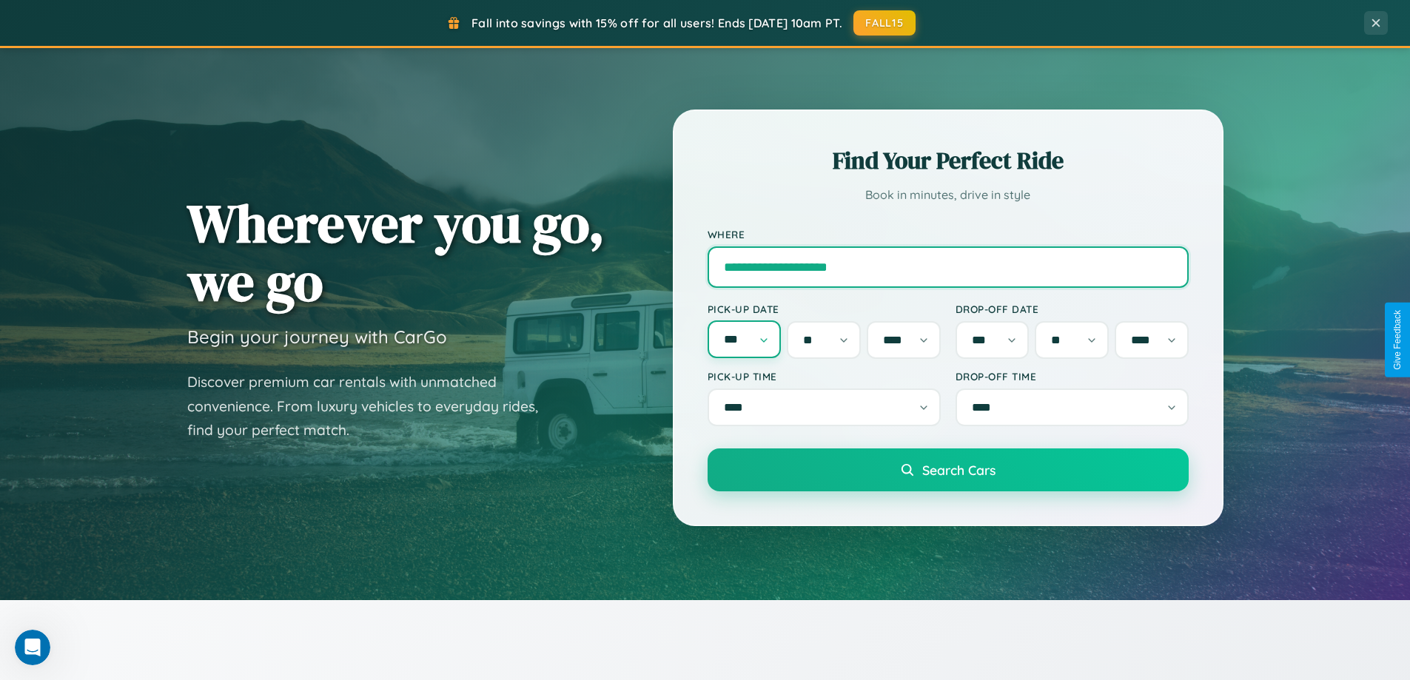 The width and height of the screenshot is (1410, 680). I want to click on h1: Wherever you go, we go, so click(396, 252).